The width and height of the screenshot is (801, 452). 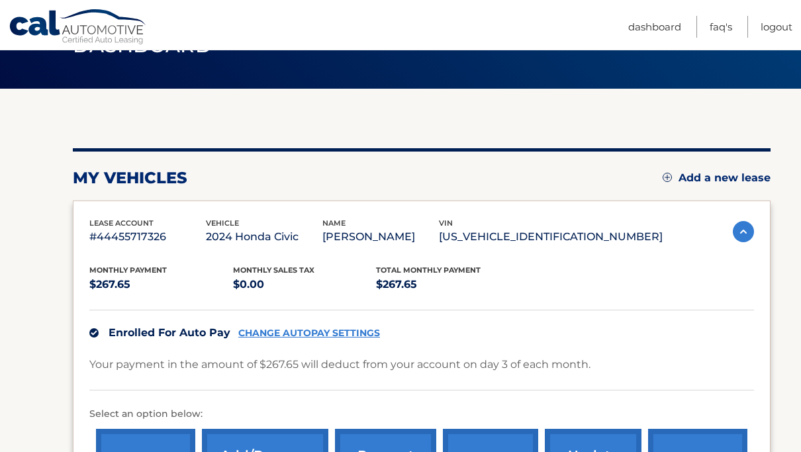 What do you see at coordinates (130, 178) in the screenshot?
I see `h2: my vehicles` at bounding box center [130, 178].